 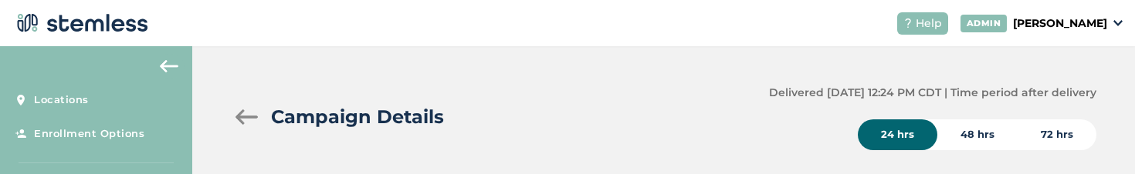 What do you see at coordinates (1096, 137) in the screenshot?
I see `div: Chat Widget` at bounding box center [1096, 137].